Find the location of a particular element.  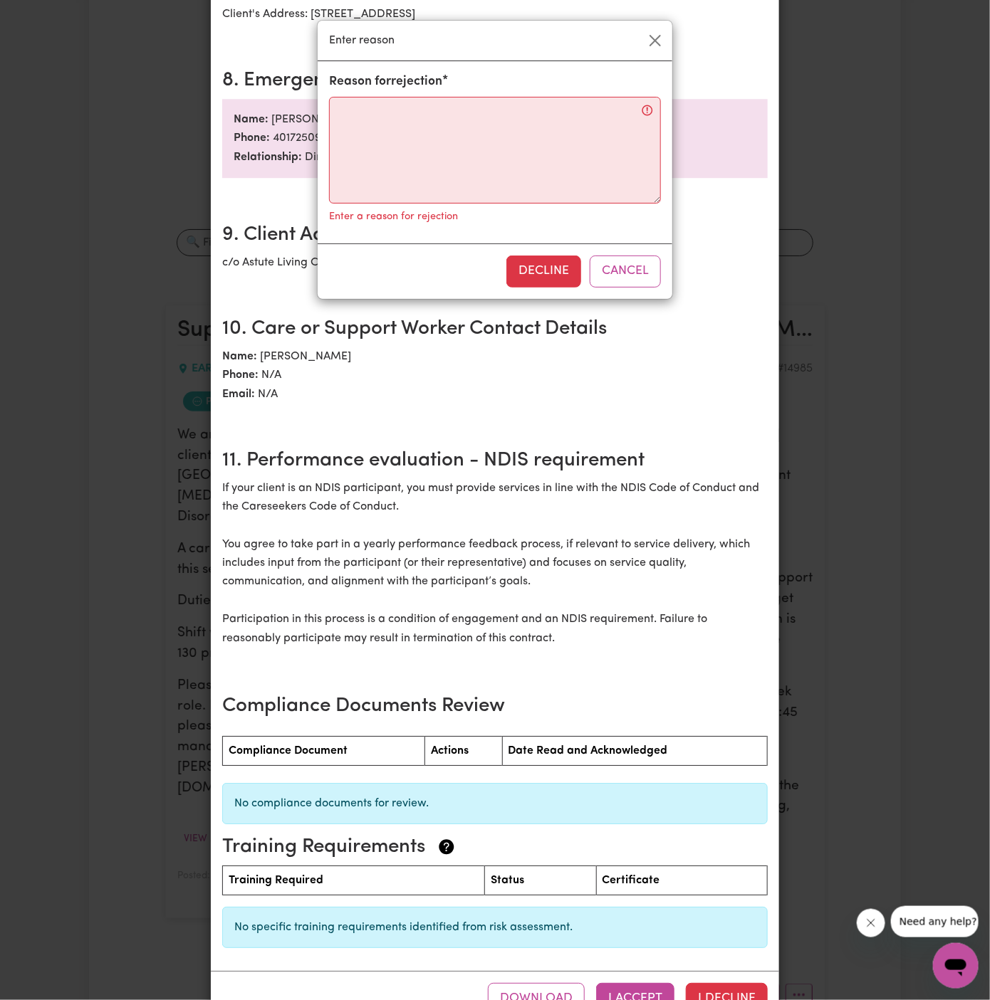

button: Close is located at coordinates (655, 41).